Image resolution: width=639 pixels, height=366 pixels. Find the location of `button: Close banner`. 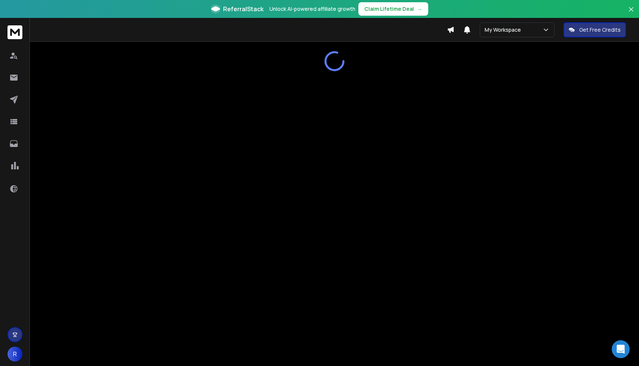

button: Close banner is located at coordinates (631, 13).